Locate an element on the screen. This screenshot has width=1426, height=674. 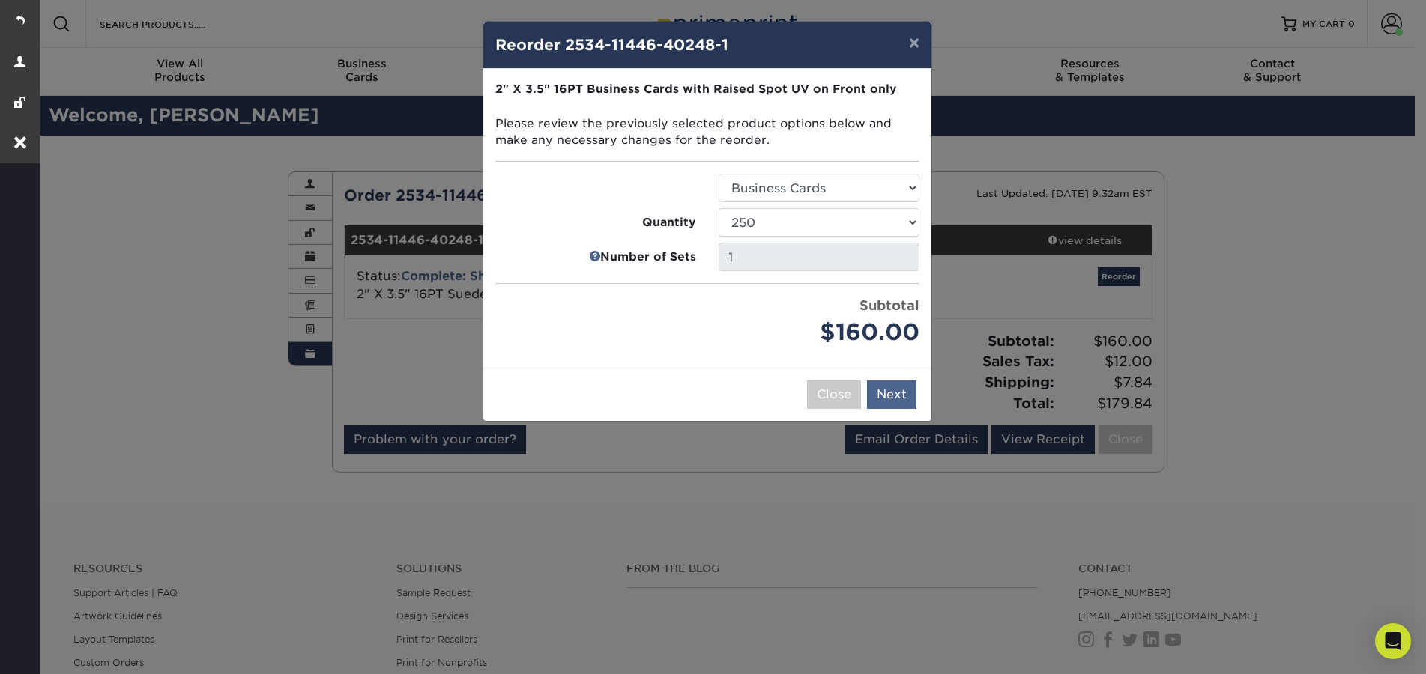
button: Next is located at coordinates (892, 395).